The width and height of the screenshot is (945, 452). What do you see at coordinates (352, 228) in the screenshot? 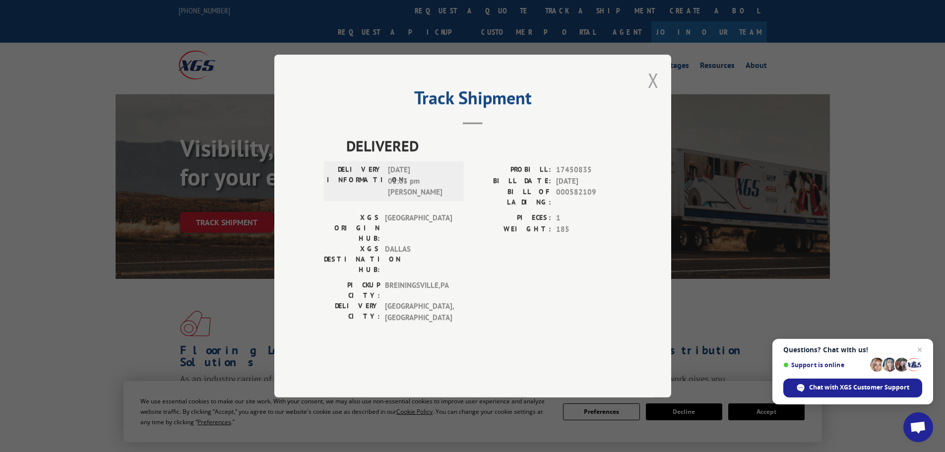
I see `label: XGS ORIGIN HUB:` at bounding box center [352, 228].